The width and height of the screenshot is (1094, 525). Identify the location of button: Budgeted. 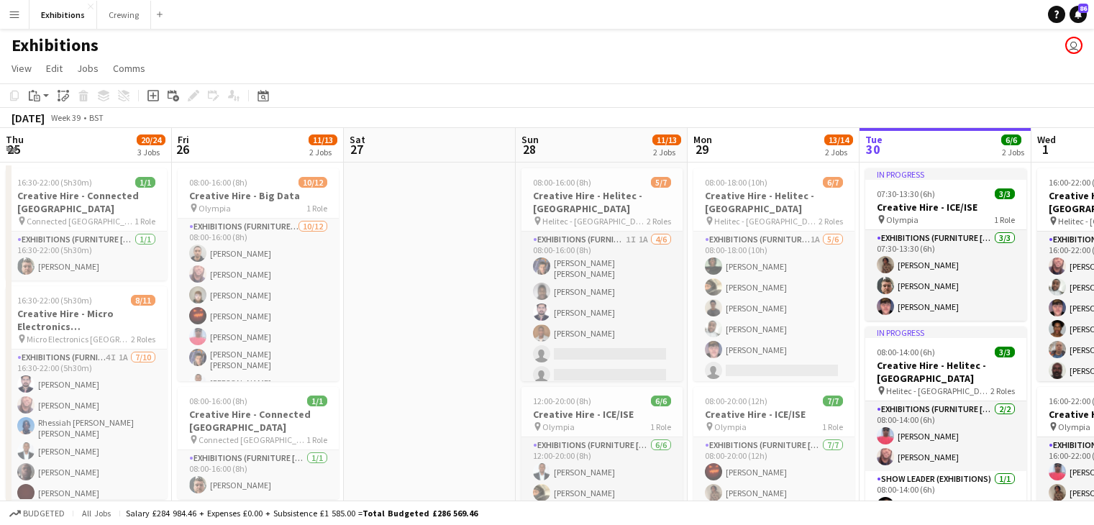
(37, 514).